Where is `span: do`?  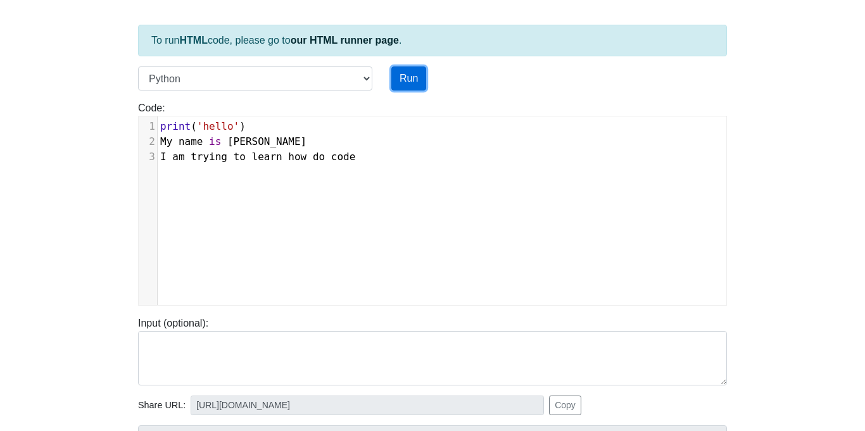 span: do is located at coordinates (318, 156).